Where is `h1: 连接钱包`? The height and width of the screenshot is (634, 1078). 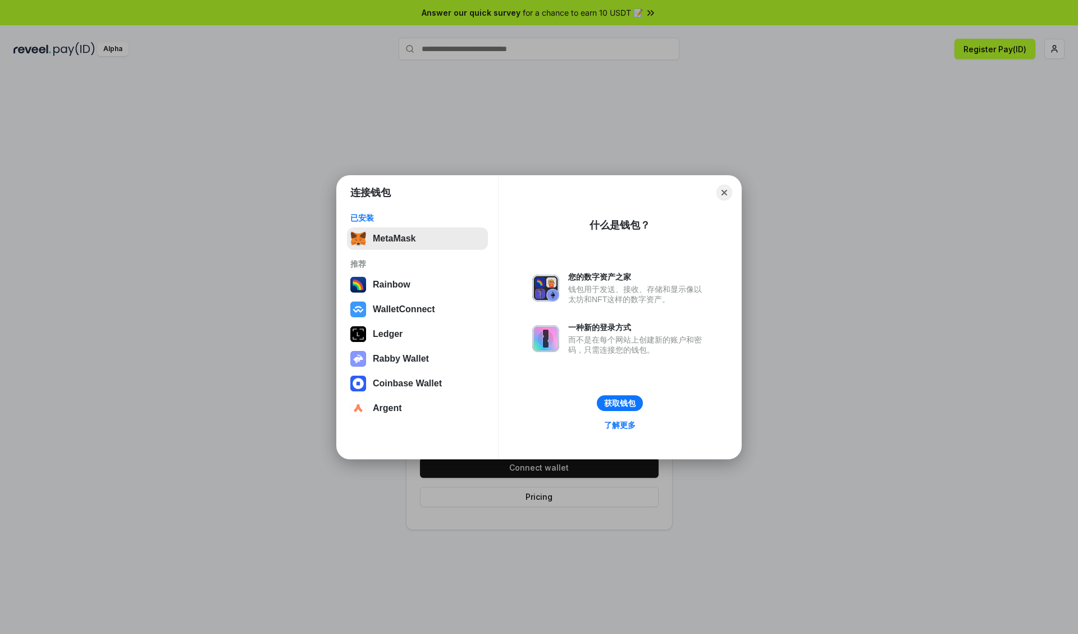
h1: 连接钱包 is located at coordinates (371, 193).